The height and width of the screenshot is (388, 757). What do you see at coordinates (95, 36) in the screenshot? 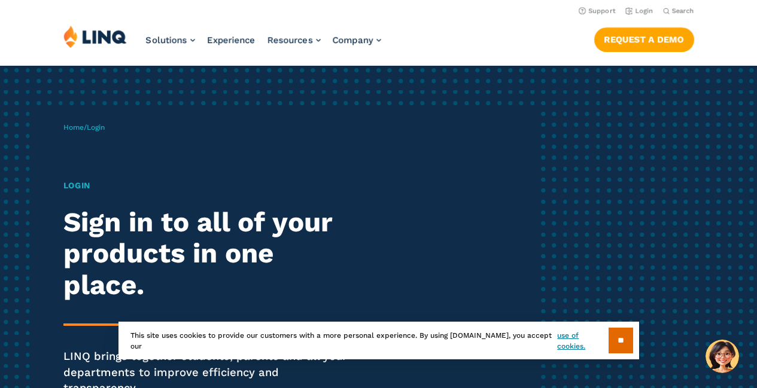
I see `img: LINQ | K‑12 Software` at bounding box center [95, 36].